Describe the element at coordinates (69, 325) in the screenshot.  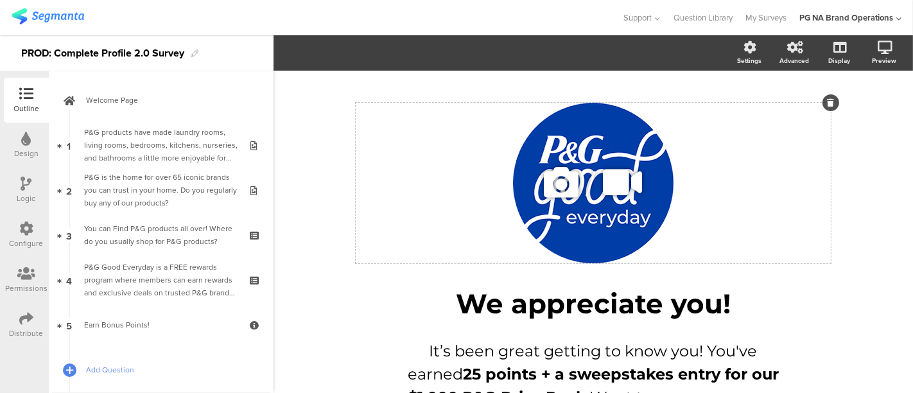
I see `span: 5` at that location.